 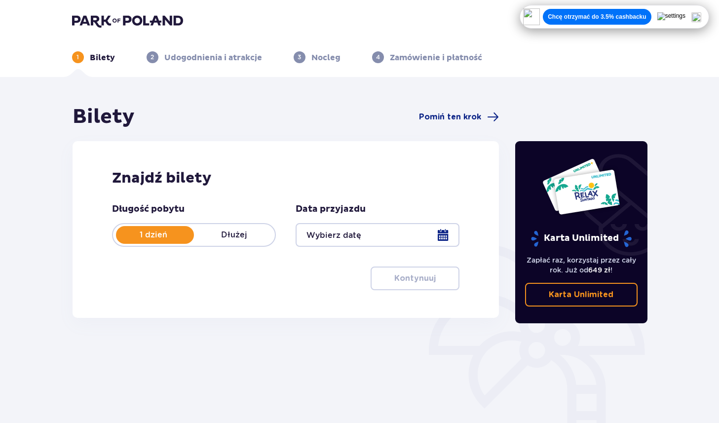 What do you see at coordinates (299, 57) in the screenshot?
I see `p: 3` at bounding box center [299, 57].